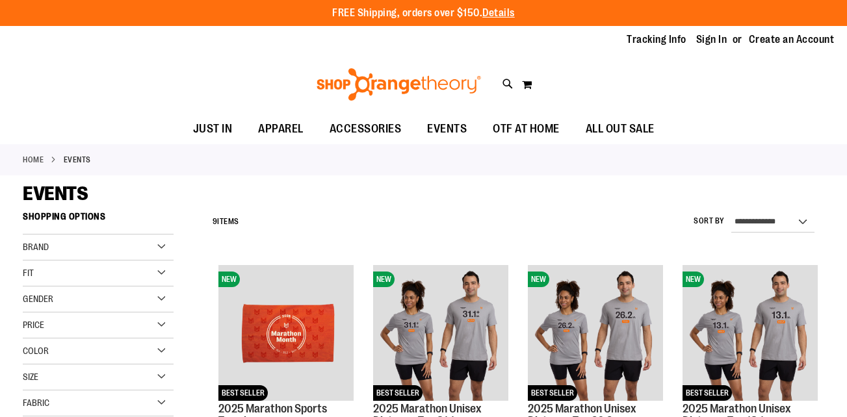 The height and width of the screenshot is (417, 847). Describe the element at coordinates (595, 333) in the screenshot. I see `a: 2025 Marathon Unisex Distance Tee 26.2NEWBEST SELLER` at that location.